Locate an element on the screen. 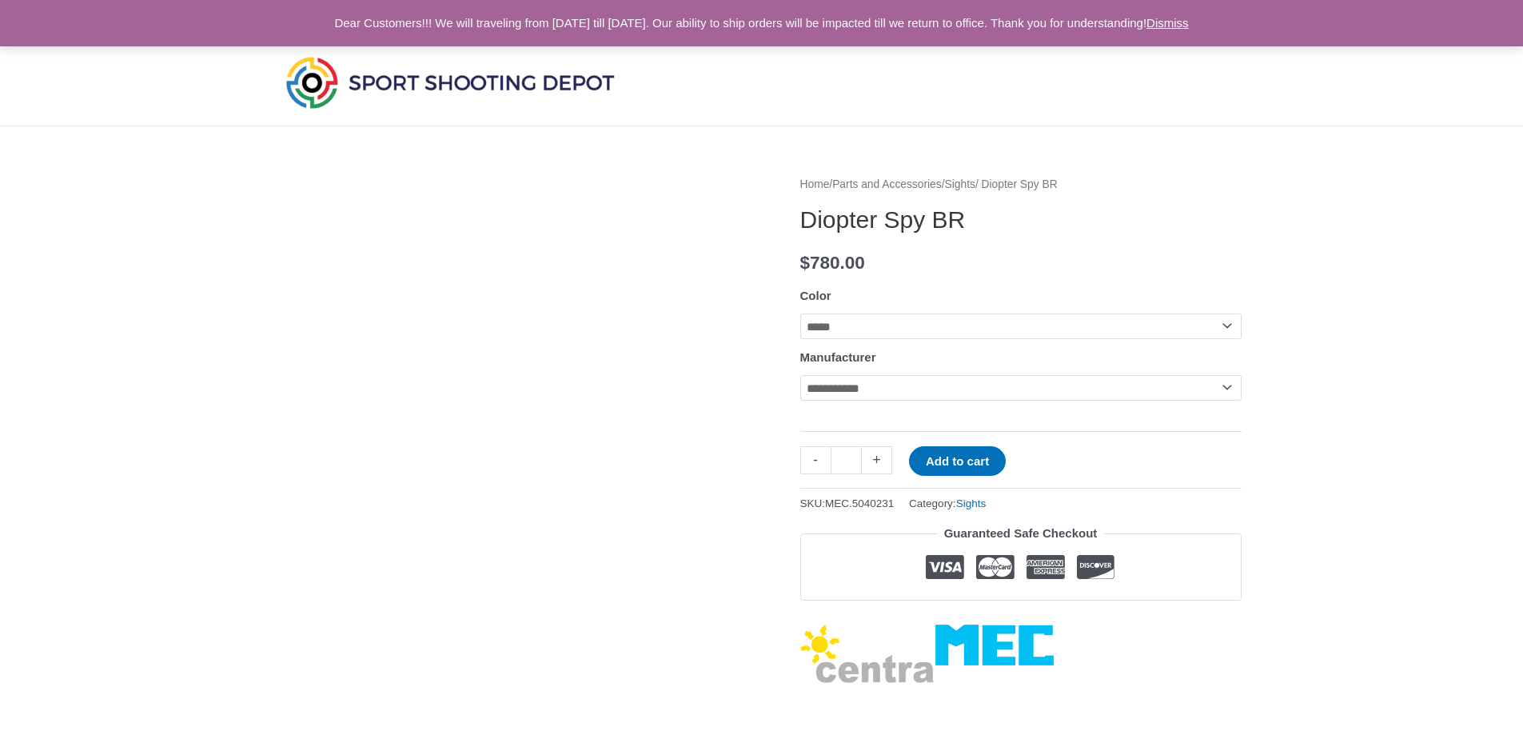 The height and width of the screenshot is (735, 1523). a: Dismiss is located at coordinates (1167, 22).